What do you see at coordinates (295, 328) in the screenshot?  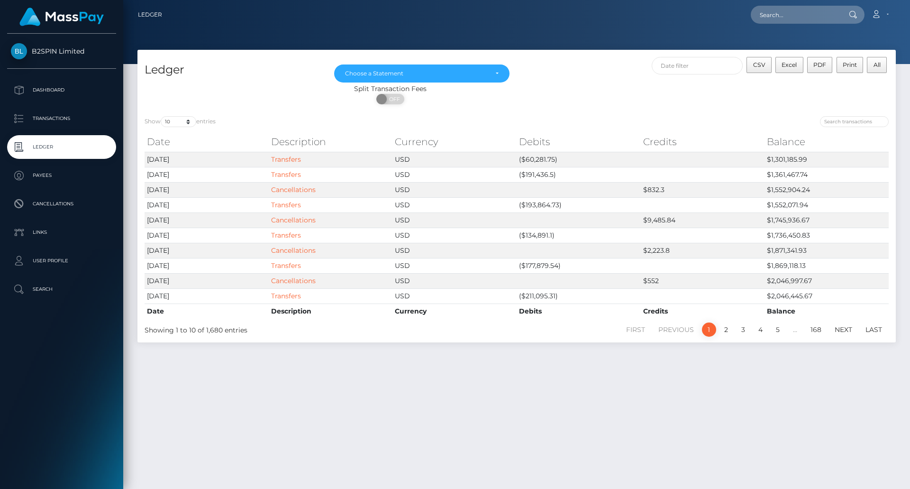 I see `div: Showing 1 to 10 of 1,680 entries` at bounding box center [295, 328].